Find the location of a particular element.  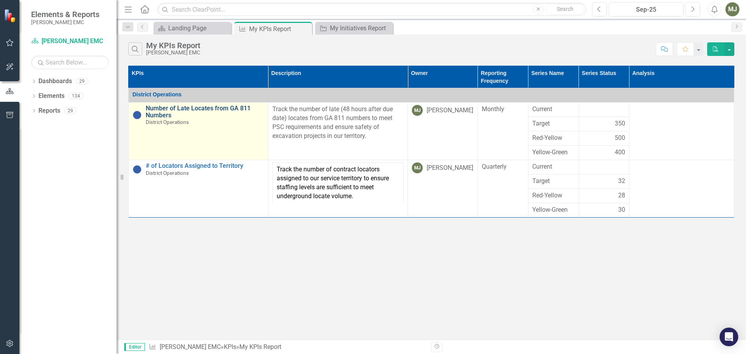

span: 350 is located at coordinates (620, 124).